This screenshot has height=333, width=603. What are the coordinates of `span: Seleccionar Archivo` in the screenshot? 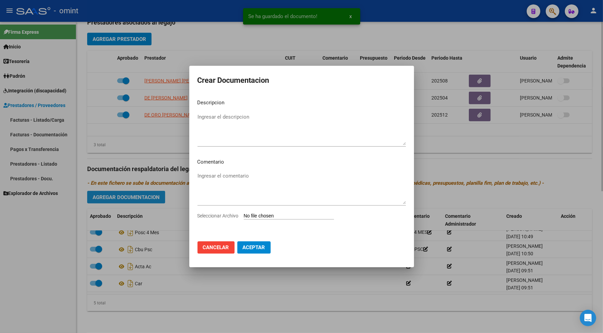 It's located at (218, 216).